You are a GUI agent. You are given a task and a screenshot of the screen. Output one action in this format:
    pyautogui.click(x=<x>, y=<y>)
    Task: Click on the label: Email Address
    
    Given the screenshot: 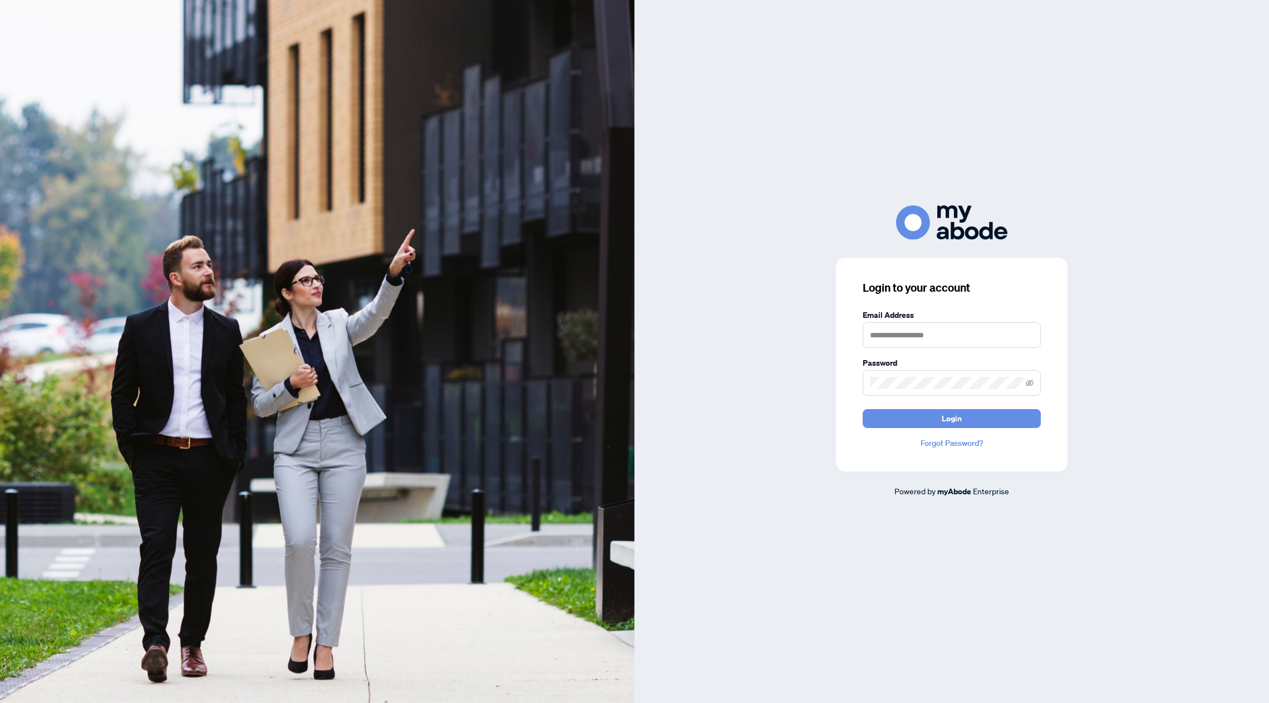 What is the action you would take?
    pyautogui.click(x=952, y=315)
    